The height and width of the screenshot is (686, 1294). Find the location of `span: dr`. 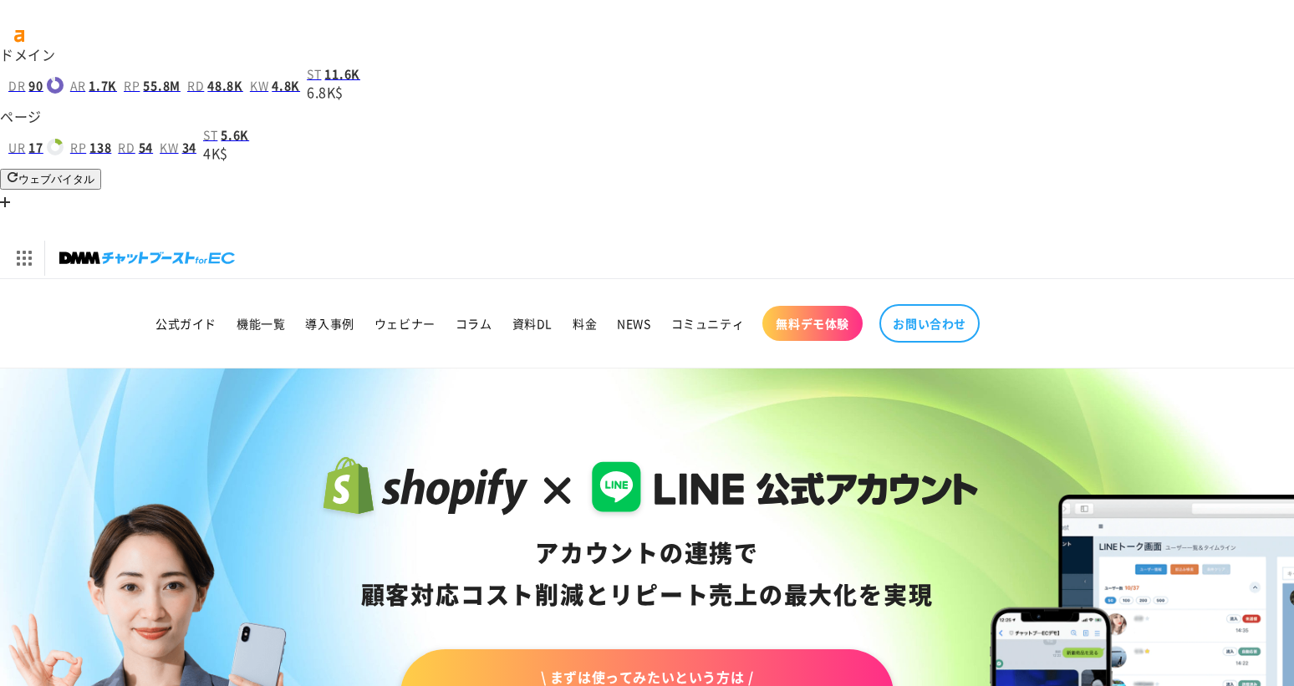

span: dr is located at coordinates (17, 85).